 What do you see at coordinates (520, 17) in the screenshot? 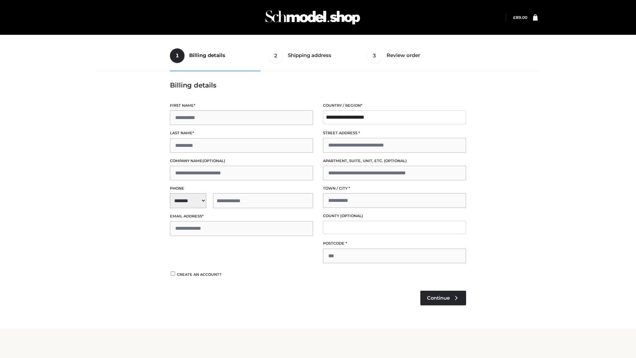
I see `bdi: 89.00` at bounding box center [520, 17].